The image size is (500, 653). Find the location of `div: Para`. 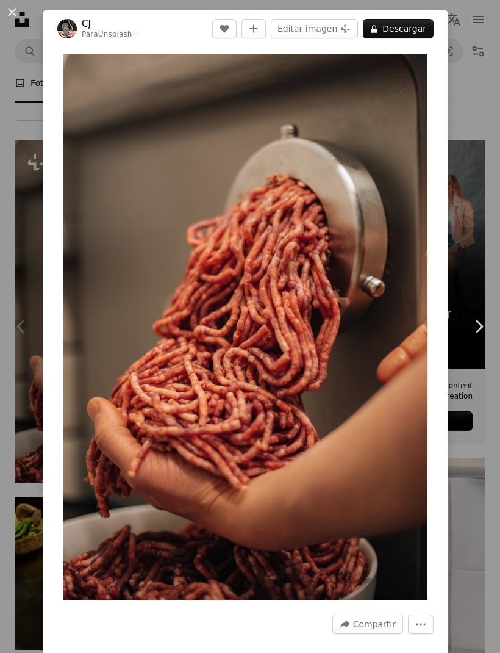

div: Para is located at coordinates (110, 35).